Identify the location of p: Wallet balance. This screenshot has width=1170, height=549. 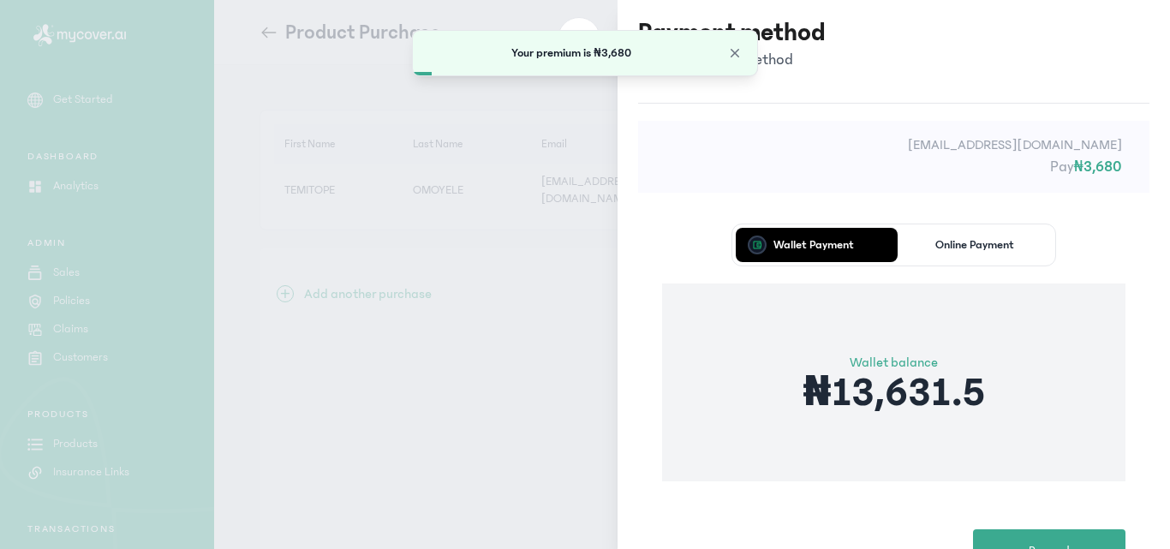
(894, 362).